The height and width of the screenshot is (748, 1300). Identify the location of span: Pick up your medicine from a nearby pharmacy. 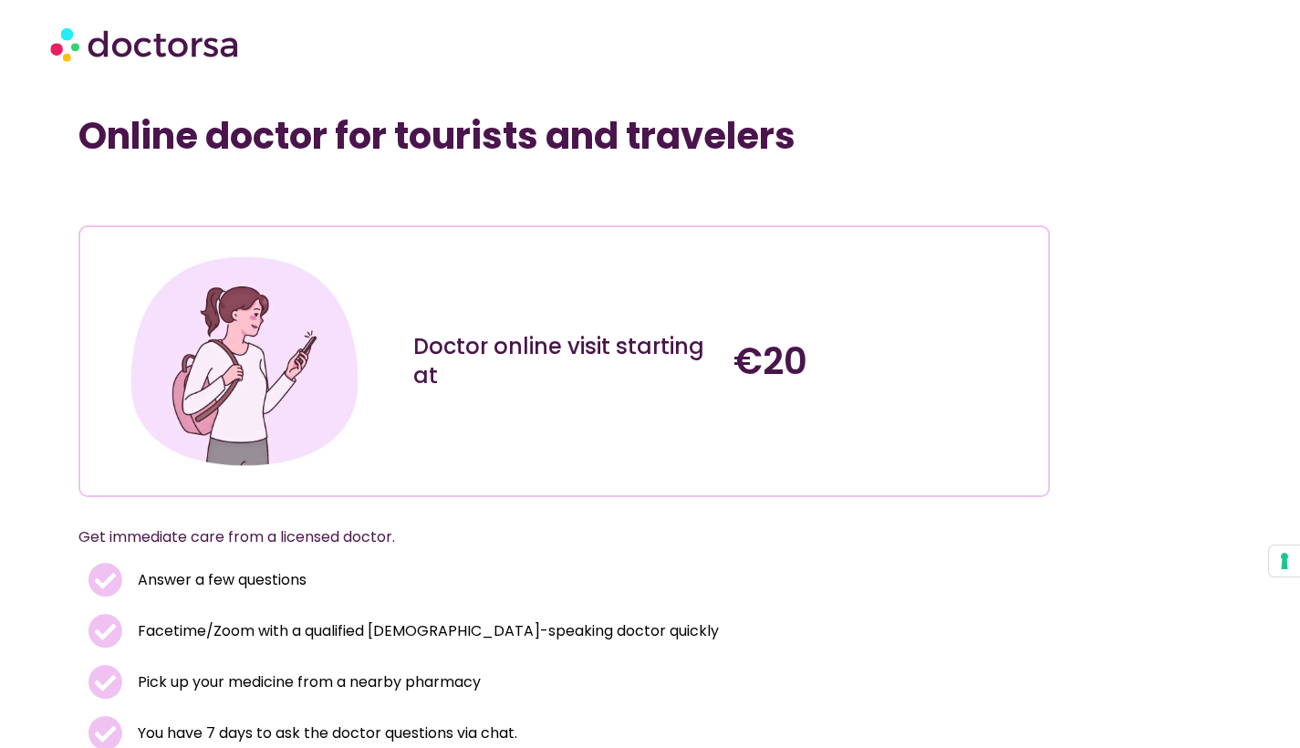
(307, 683).